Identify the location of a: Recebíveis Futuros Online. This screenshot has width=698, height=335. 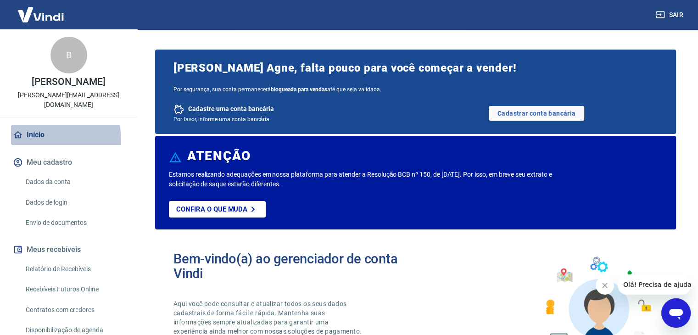
(74, 289).